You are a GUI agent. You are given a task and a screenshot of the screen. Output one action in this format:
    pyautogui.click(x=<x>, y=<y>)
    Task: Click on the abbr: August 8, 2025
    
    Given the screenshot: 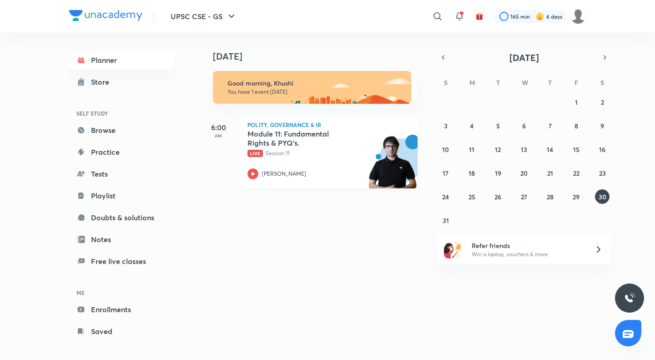 What is the action you would take?
    pyautogui.click(x=576, y=125)
    